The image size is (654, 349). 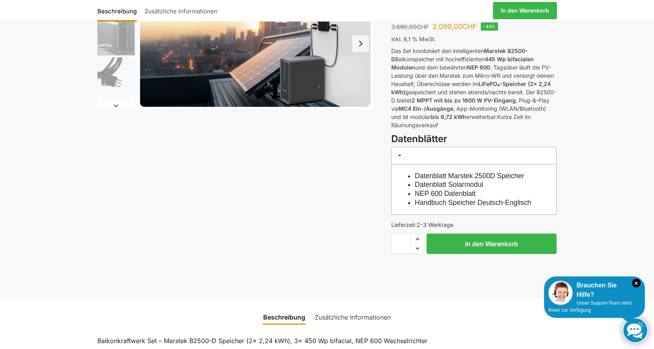 I want to click on img: Customer service, so click(x=561, y=293).